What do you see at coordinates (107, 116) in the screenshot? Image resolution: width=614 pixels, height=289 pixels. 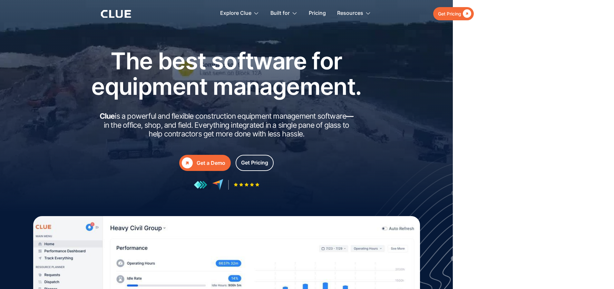 I see `strong: Clue` at bounding box center [107, 116].